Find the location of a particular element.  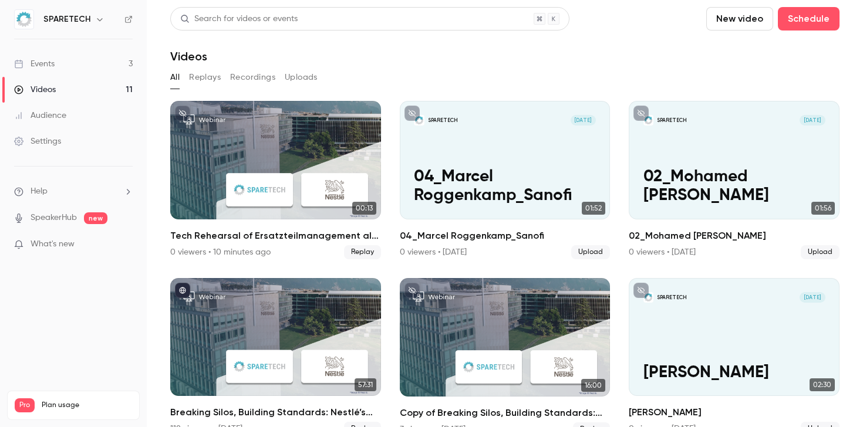

span: Help is located at coordinates (39, 191).